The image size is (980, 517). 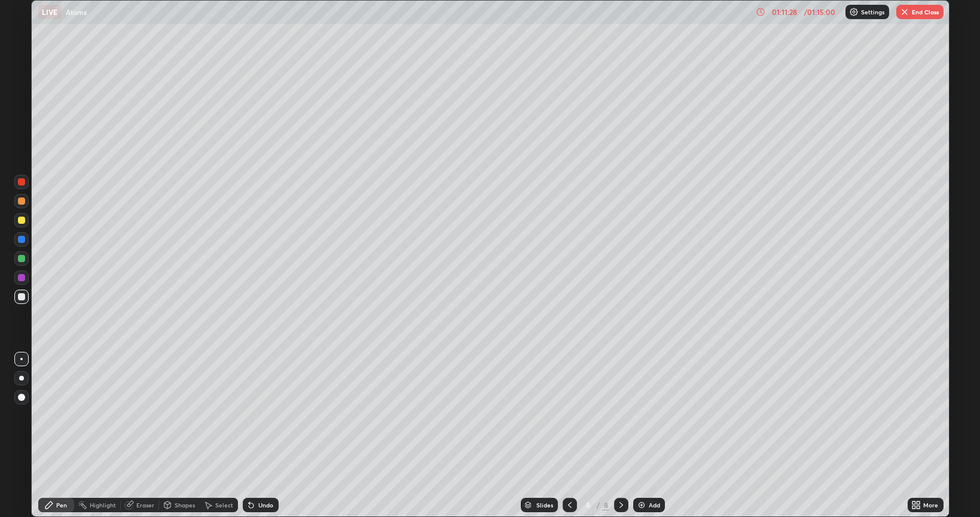 I want to click on div: Shapes, so click(x=185, y=505).